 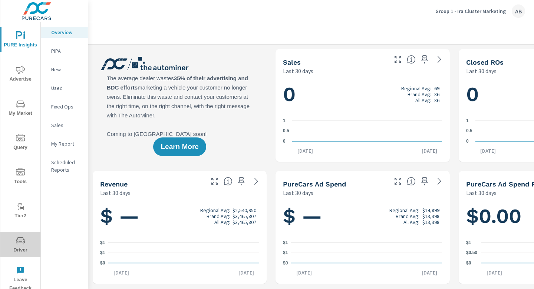 I want to click on div: Scheduled Reports, so click(x=64, y=166).